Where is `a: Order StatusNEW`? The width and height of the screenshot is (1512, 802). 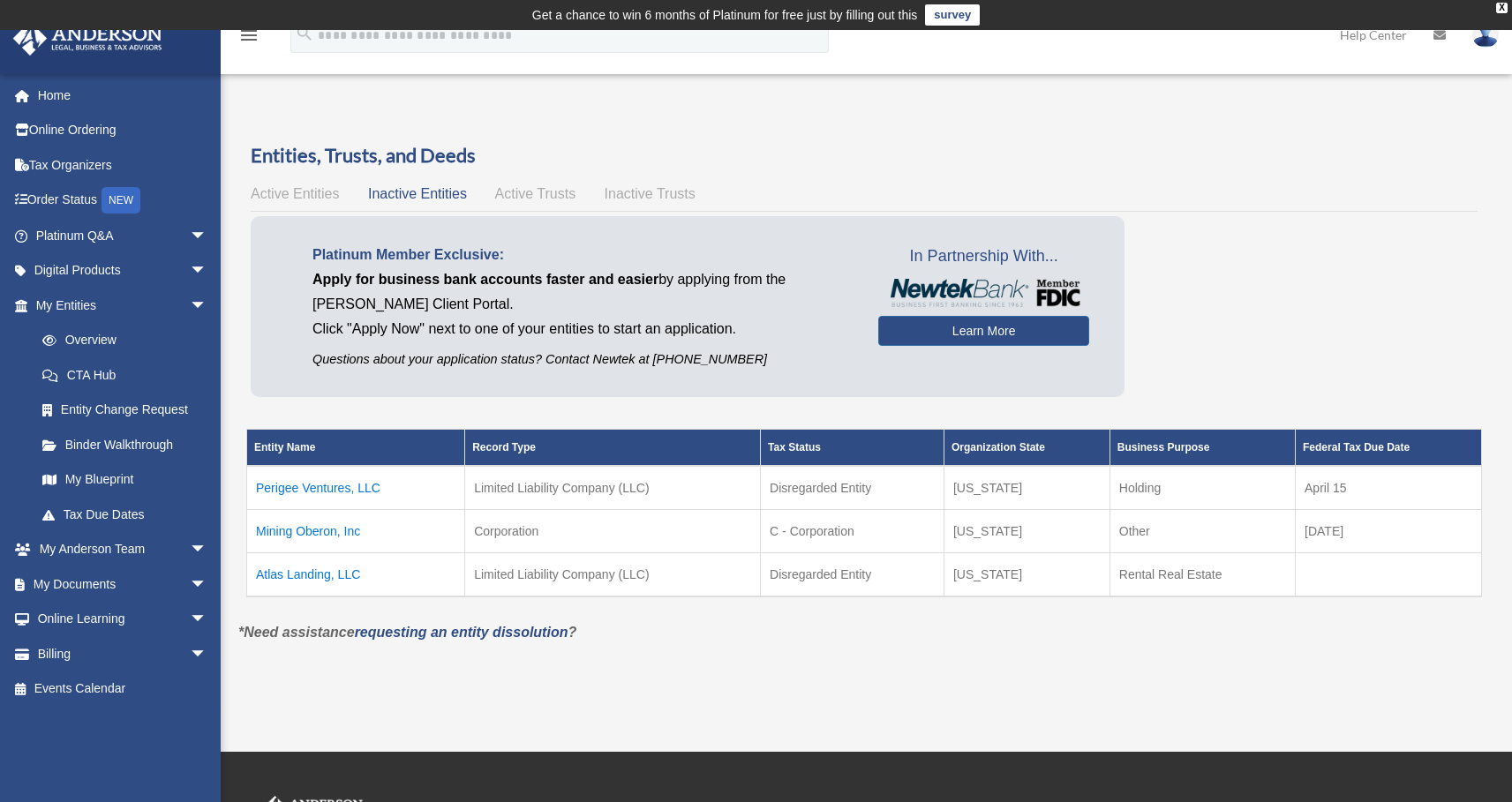
a: Order StatusNEW is located at coordinates (123, 201).